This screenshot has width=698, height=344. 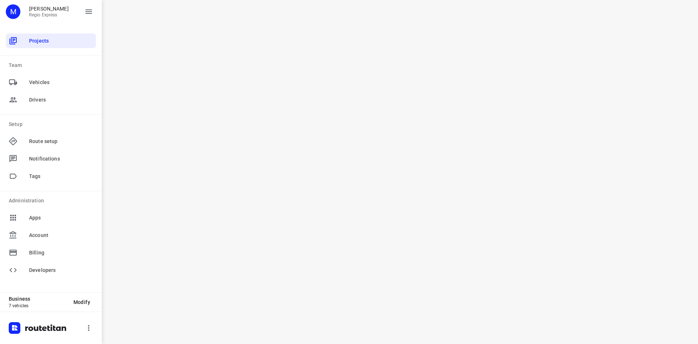 I want to click on span: Apps, so click(x=61, y=218).